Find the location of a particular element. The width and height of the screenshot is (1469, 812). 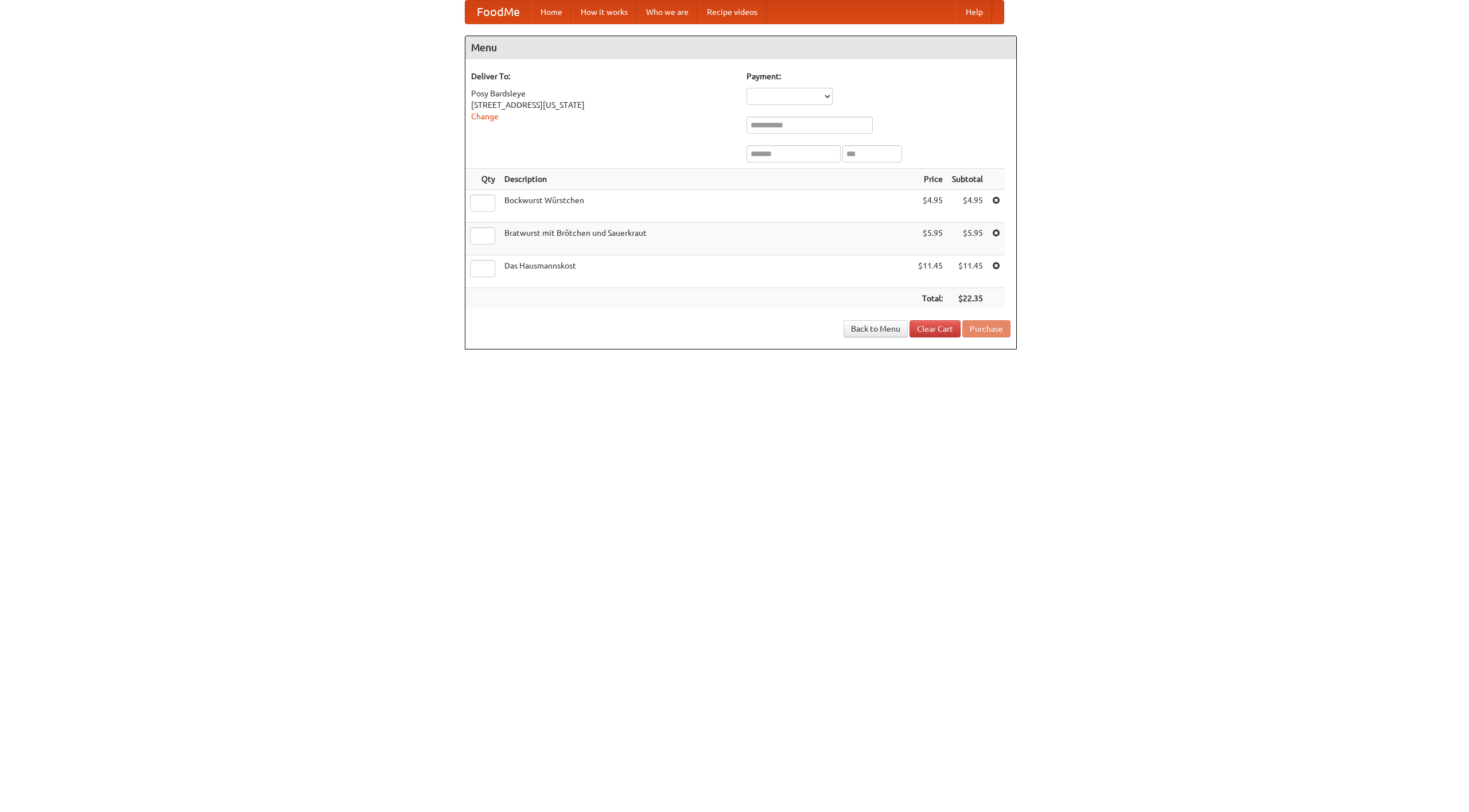

button: Purchase is located at coordinates (987, 329).